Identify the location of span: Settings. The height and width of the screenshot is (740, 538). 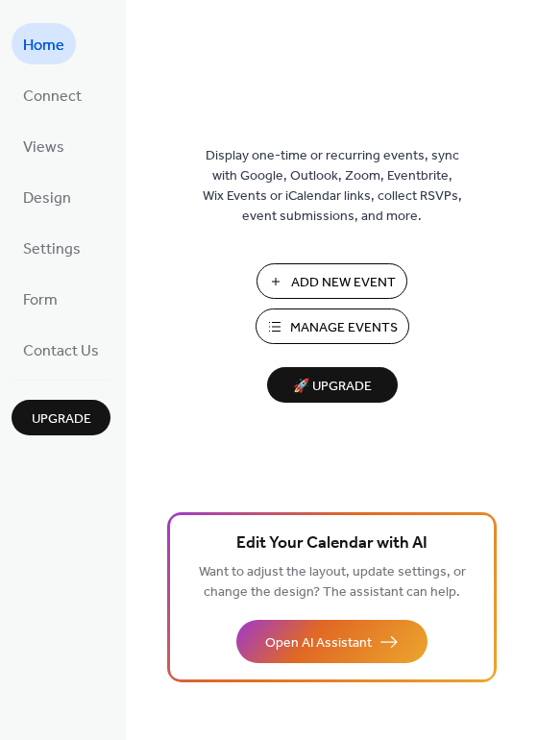
(52, 249).